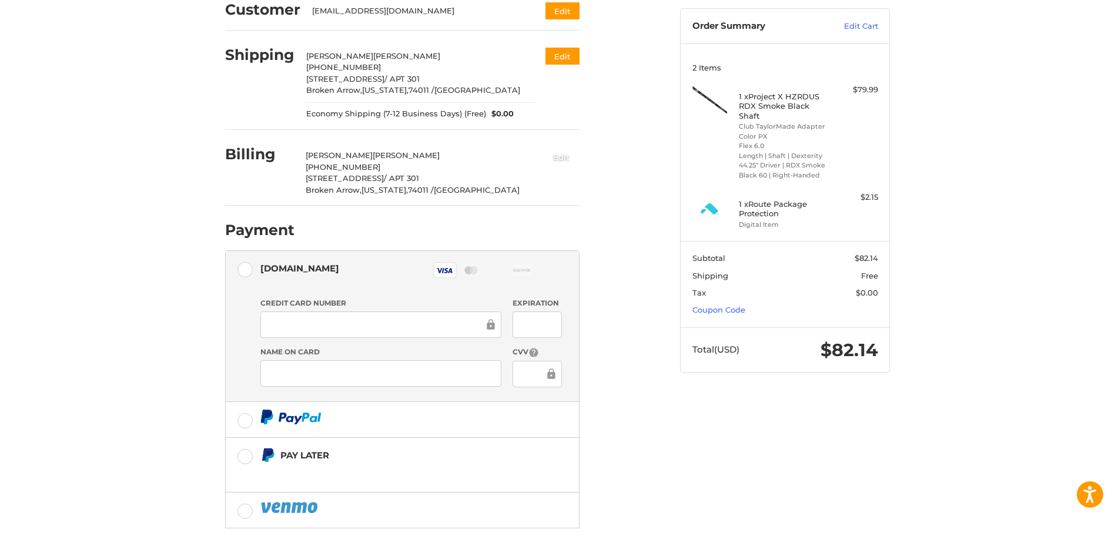  What do you see at coordinates (854, 197) in the screenshot?
I see `div: $2.15` at bounding box center [854, 197].